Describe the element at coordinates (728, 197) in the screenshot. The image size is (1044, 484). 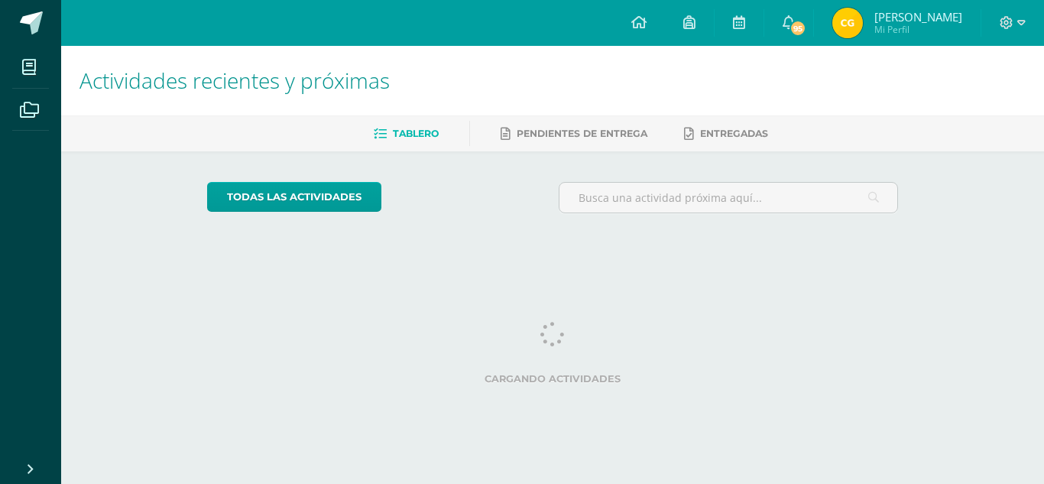
I see `input: Busca una actividad próxima aquí...` at that location.